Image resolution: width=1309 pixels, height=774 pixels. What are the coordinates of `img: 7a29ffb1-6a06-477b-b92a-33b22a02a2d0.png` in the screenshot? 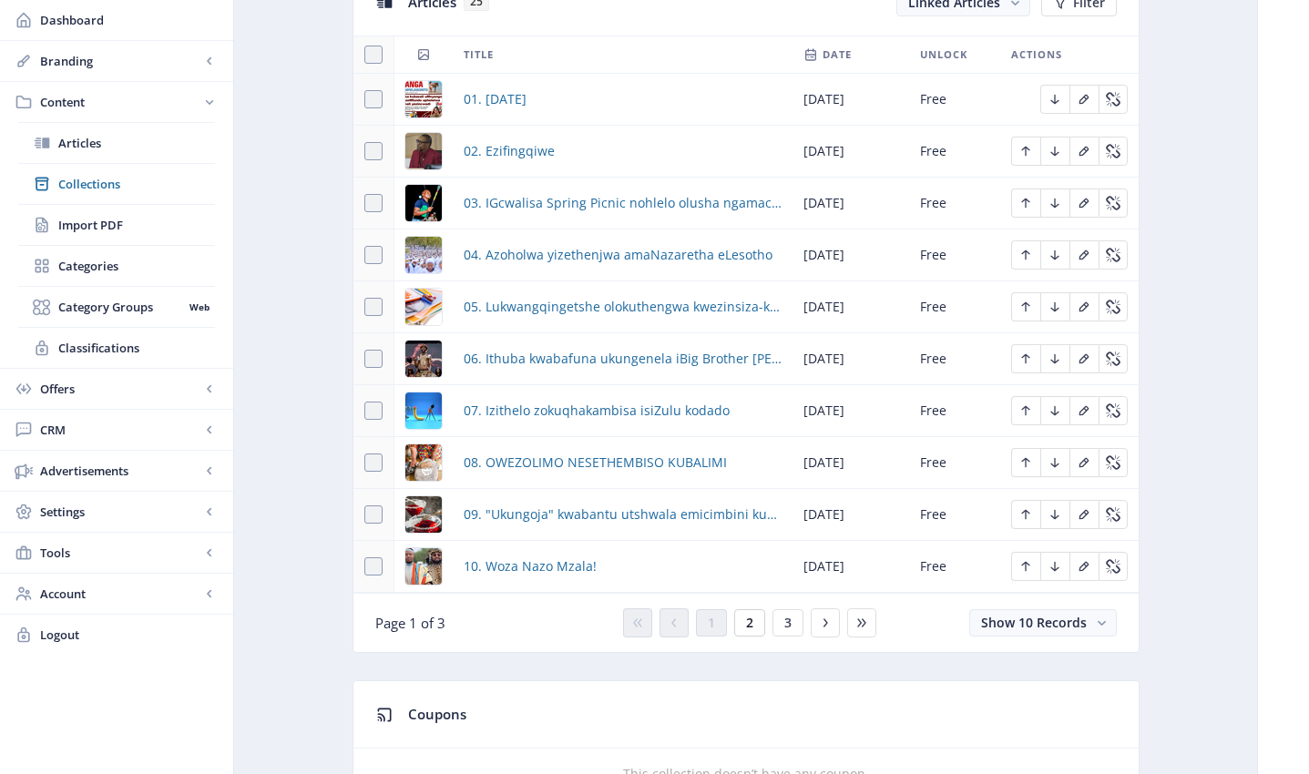 It's located at (424, 515).